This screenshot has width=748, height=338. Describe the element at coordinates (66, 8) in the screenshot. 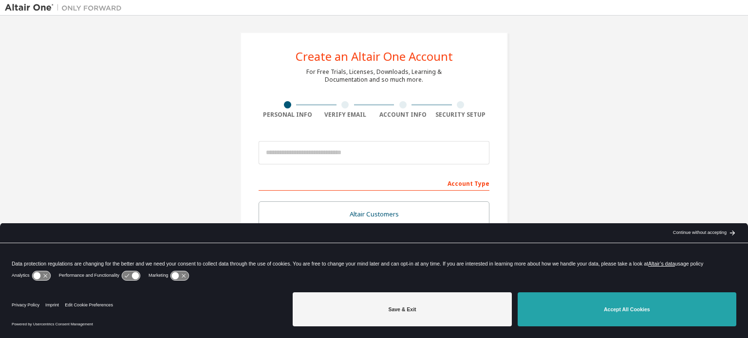

I see `img: Altair One` at that location.